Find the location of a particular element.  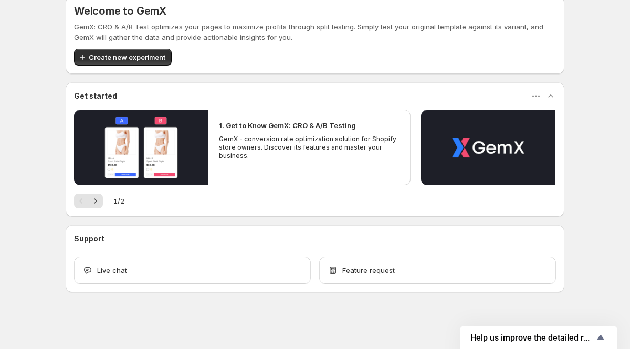

p: GemX - conversion rate optimization solution for Shopify store owners. Discover its features and ... is located at coordinates (309, 148).